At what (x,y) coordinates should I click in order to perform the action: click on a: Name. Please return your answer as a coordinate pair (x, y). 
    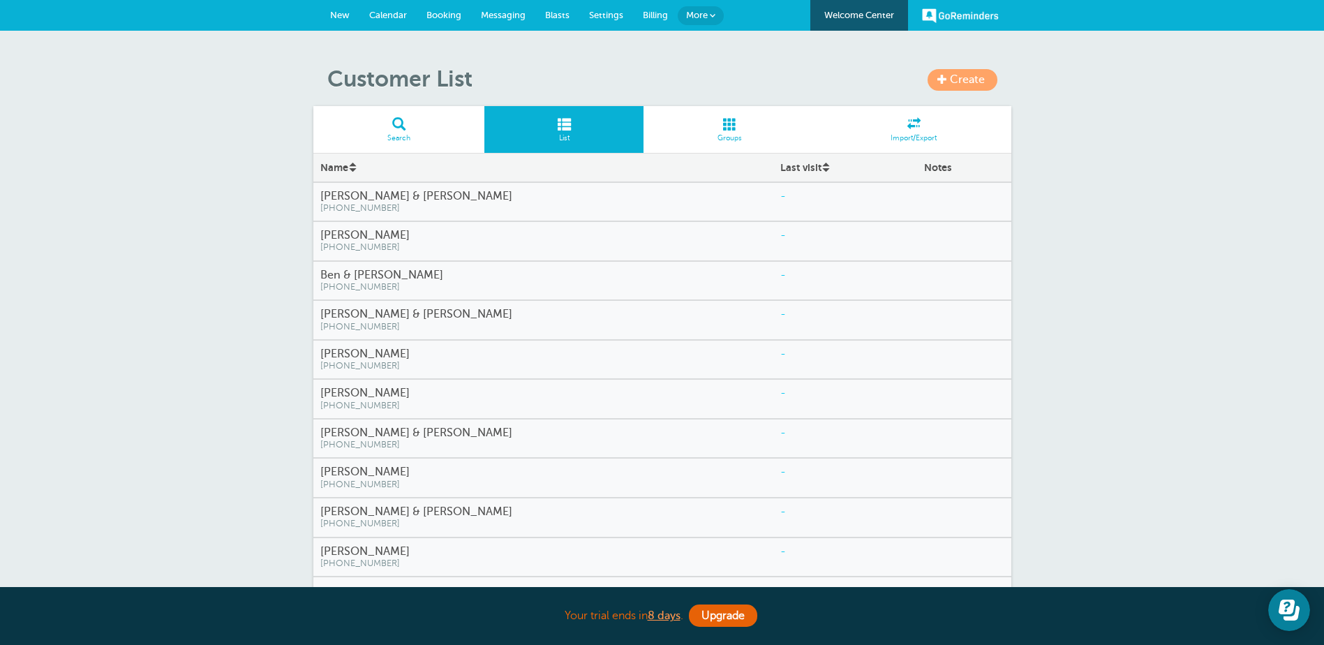
    Looking at the image, I should click on (338, 167).